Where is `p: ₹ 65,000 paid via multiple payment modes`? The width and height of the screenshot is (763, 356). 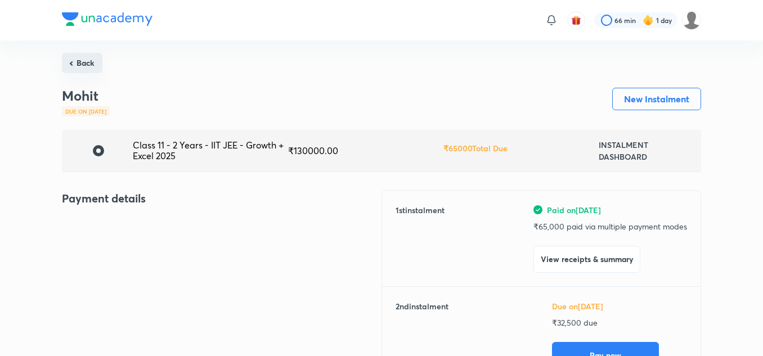 p: ₹ 65,000 paid via multiple payment modes is located at coordinates (610, 226).